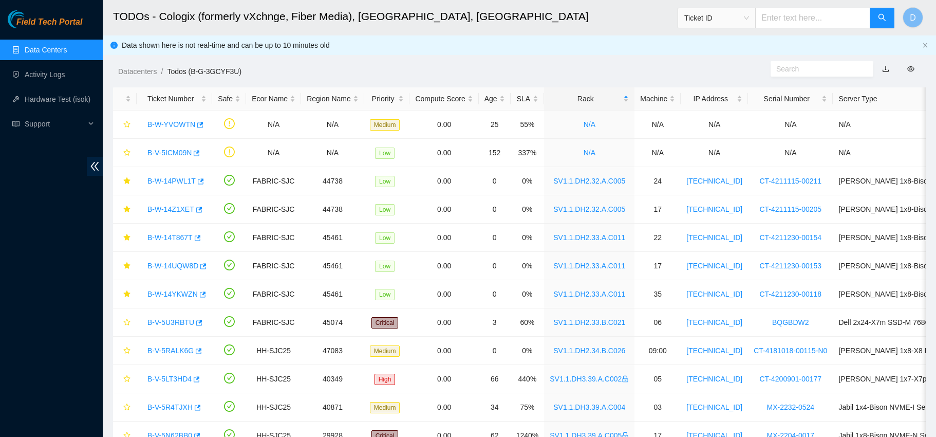 This screenshot has width=936, height=437. Describe the element at coordinates (495, 153) in the screenshot. I see `td: 152` at that location.